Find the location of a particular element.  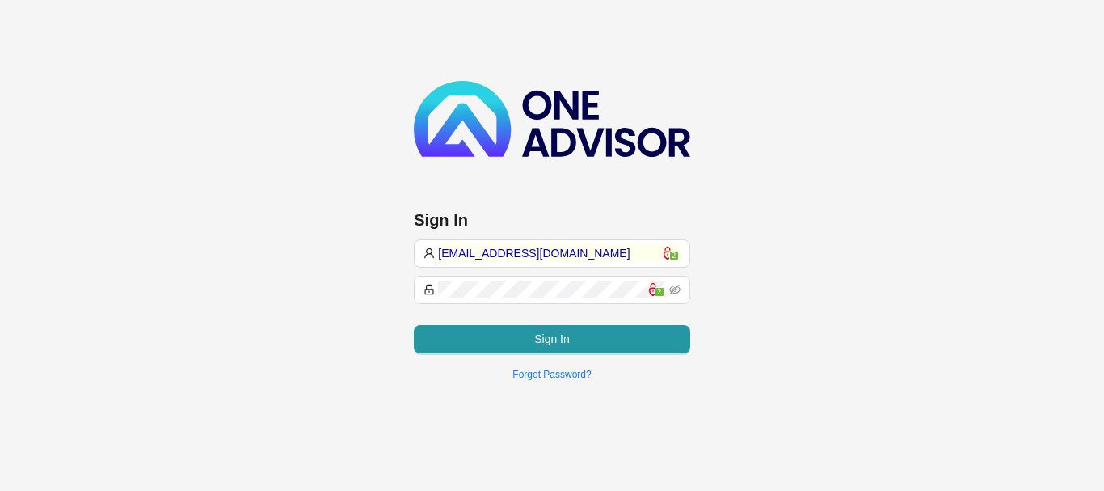

h3: Sign In is located at coordinates (552, 220).